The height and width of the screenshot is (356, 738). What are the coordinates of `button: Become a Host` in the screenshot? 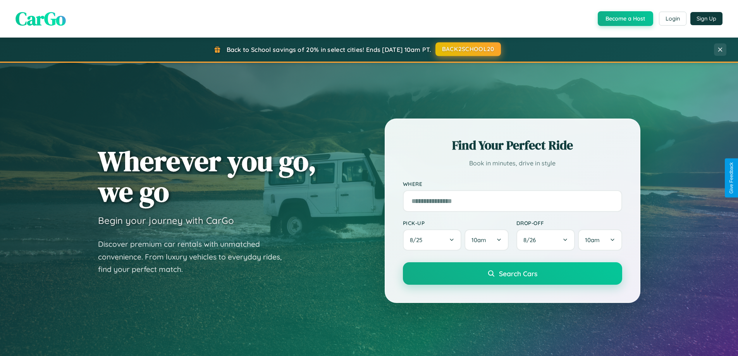 It's located at (625, 19).